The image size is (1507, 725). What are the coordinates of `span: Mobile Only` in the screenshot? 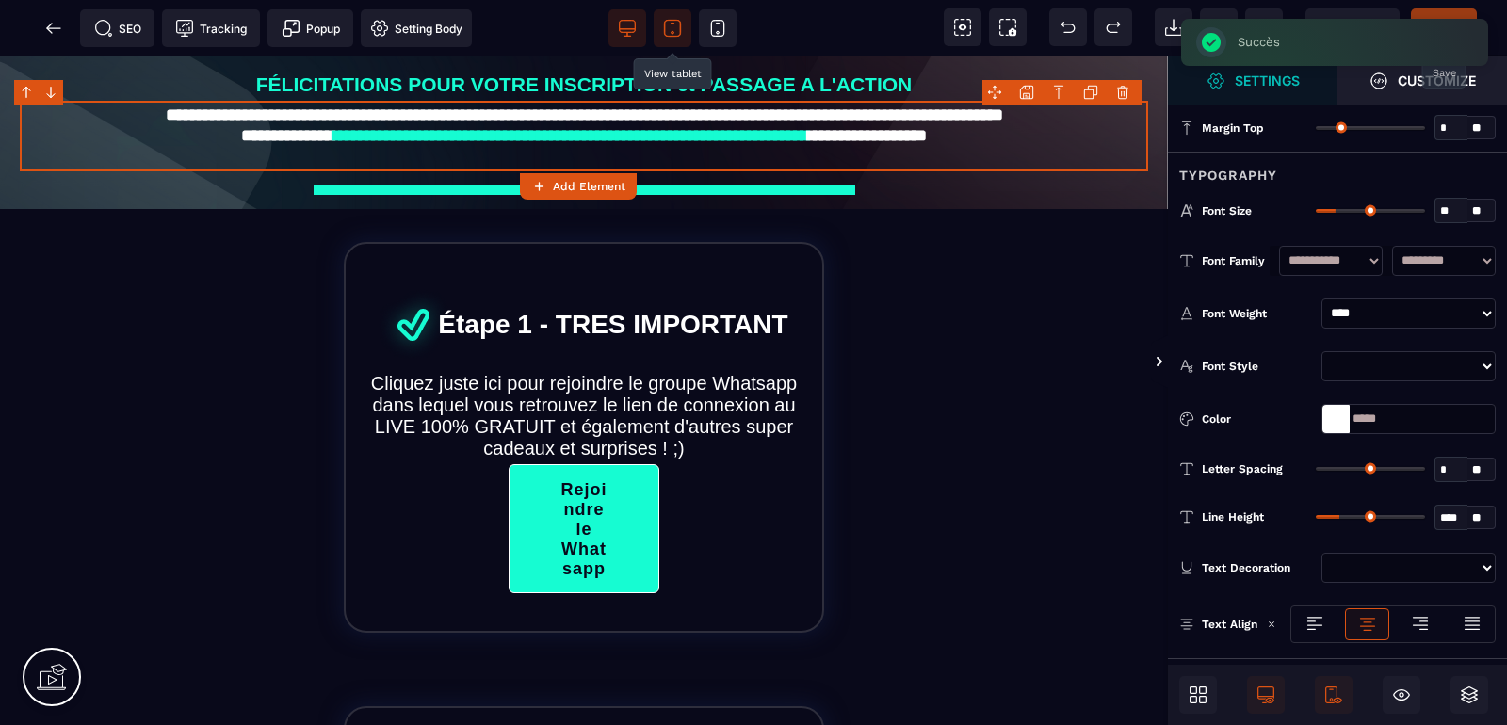 It's located at (1333, 695).